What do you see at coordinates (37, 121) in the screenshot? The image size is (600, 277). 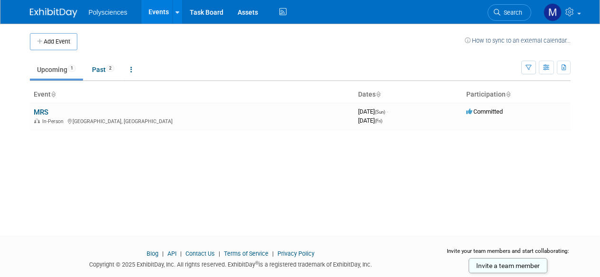 I see `img: In-Person Event` at bounding box center [37, 121].